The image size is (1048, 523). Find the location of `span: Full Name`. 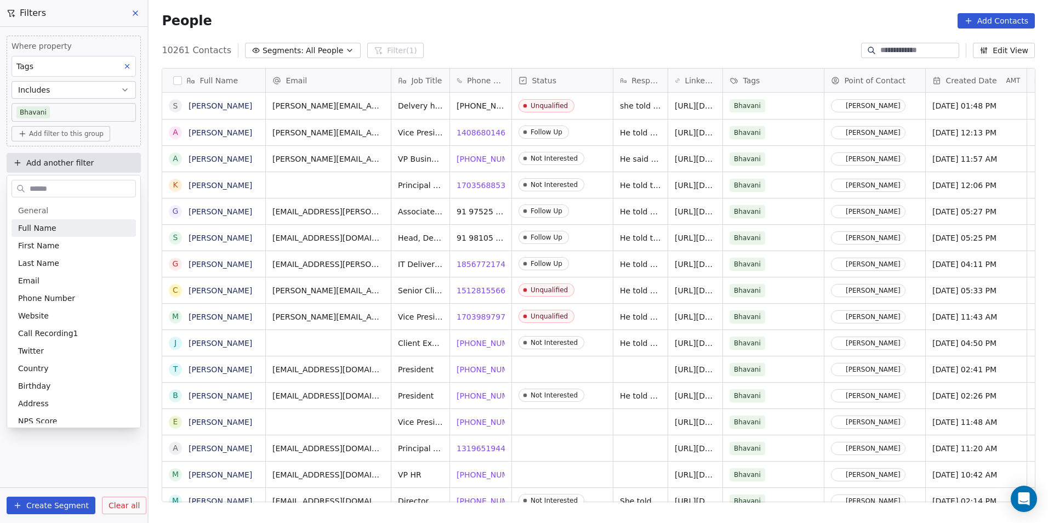

span: Full Name is located at coordinates (37, 228).